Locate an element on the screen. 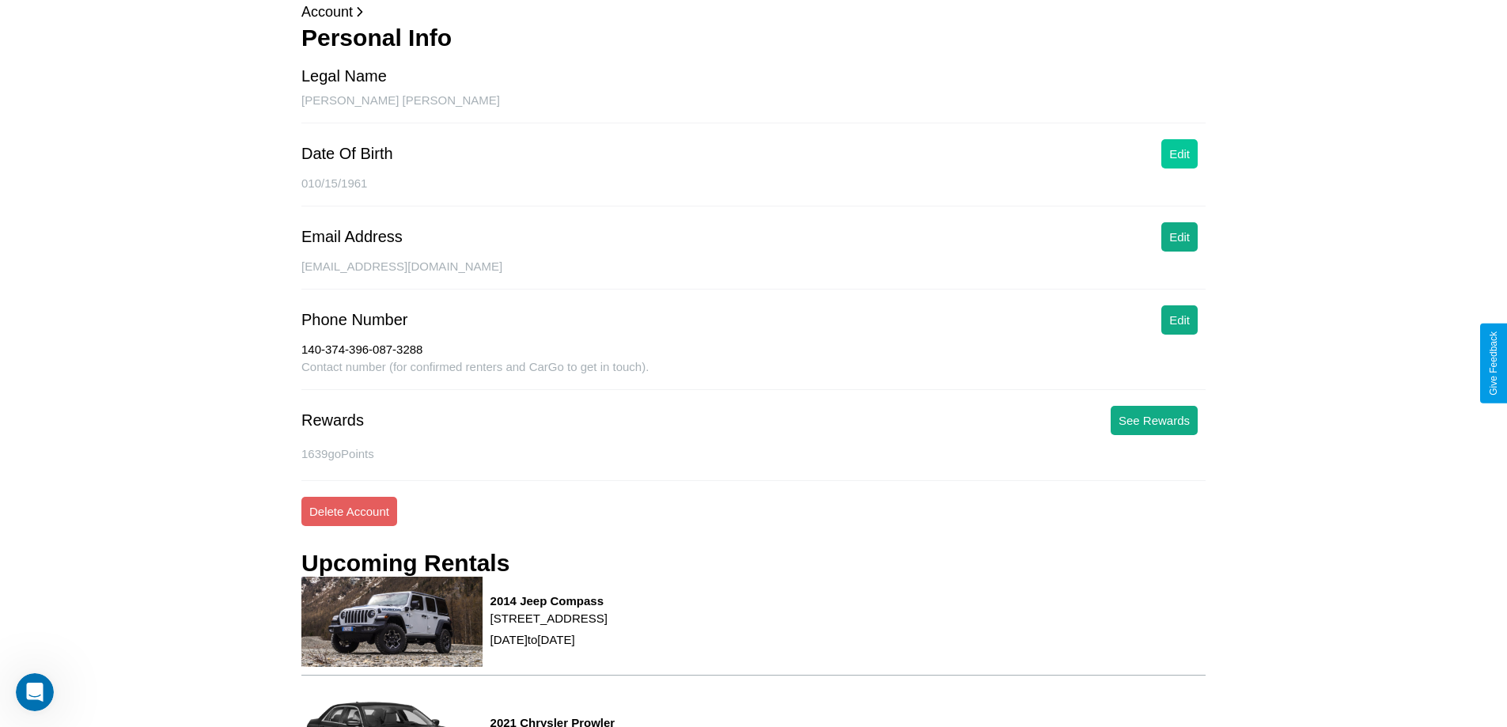 This screenshot has width=1507, height=727. button: See Rewards is located at coordinates (1154, 420).